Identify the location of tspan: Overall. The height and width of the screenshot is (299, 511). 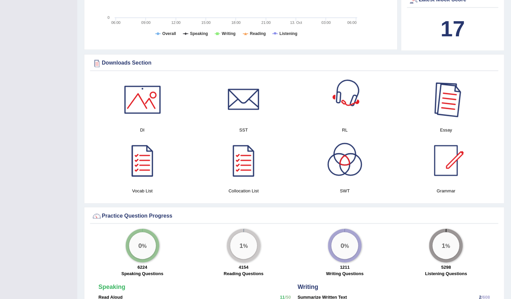
(169, 34).